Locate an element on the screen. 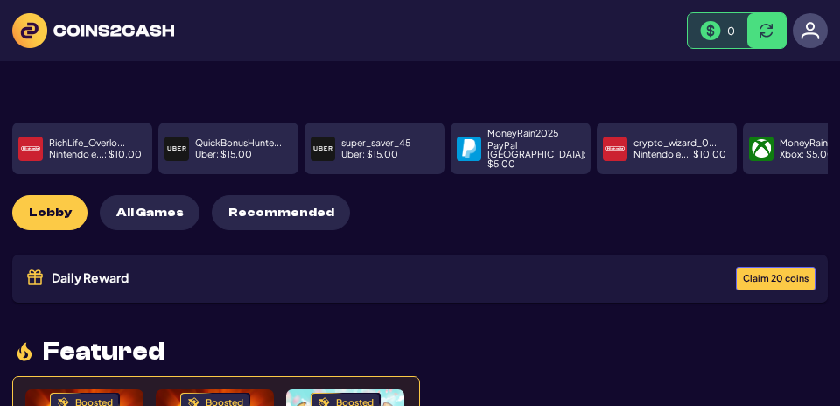 Image resolution: width=840 pixels, height=406 pixels. span: All Games is located at coordinates (150, 213).